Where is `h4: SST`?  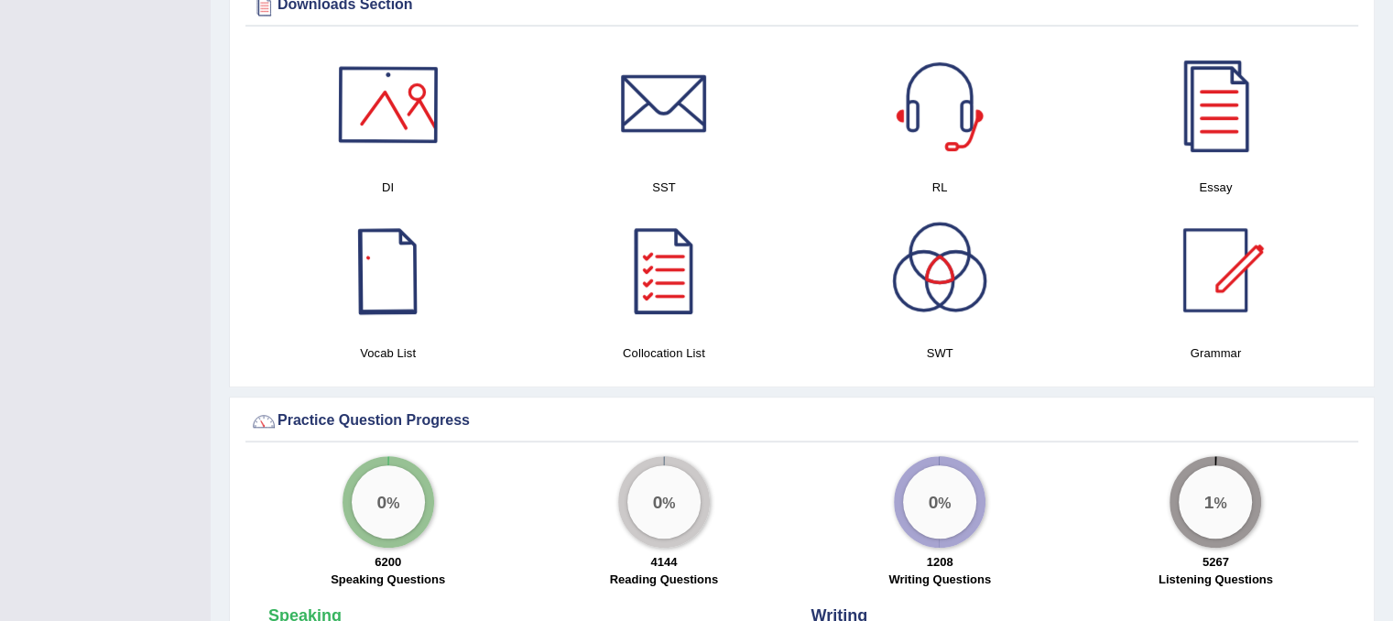 h4: SST is located at coordinates (663, 187).